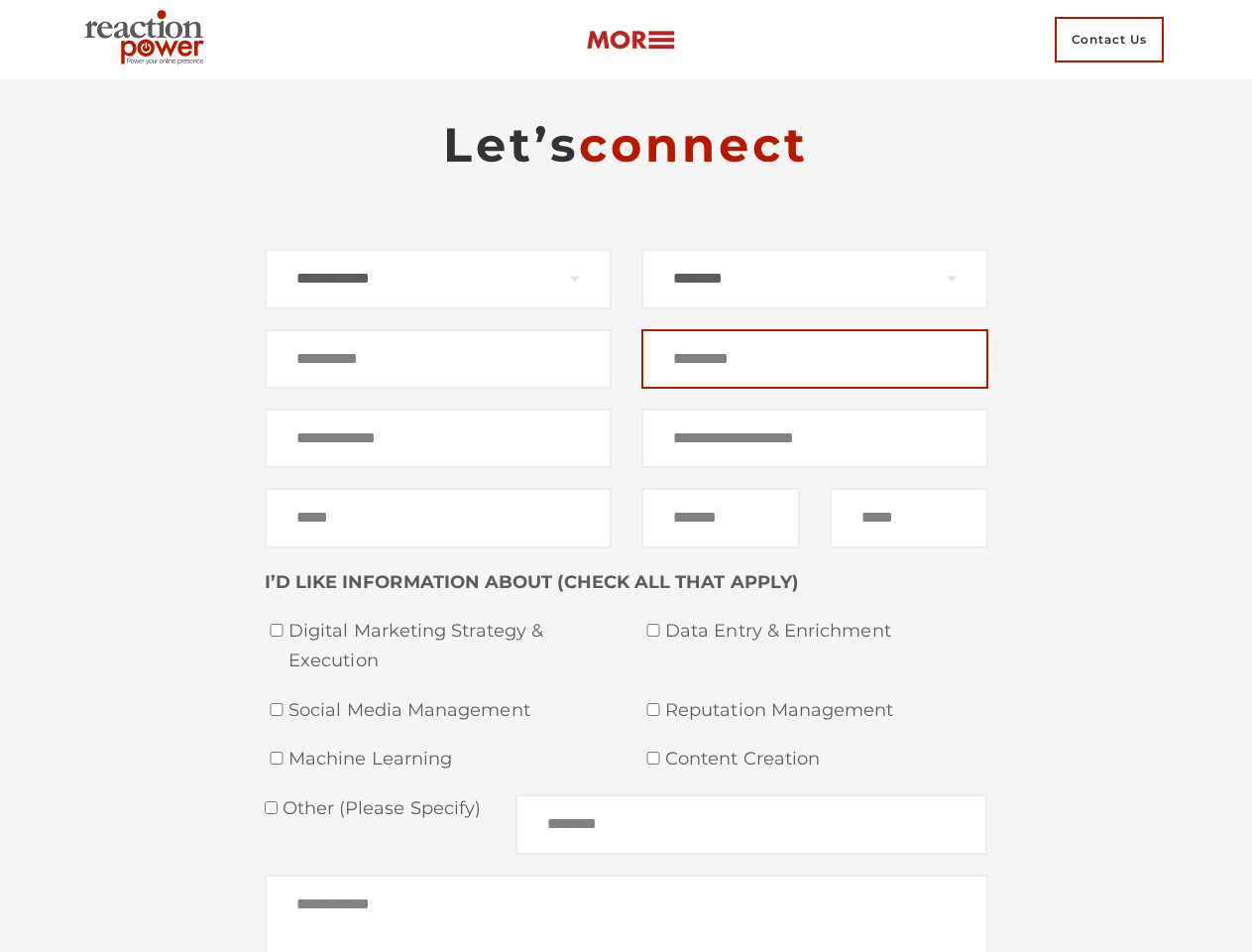 The height and width of the screenshot is (952, 1252). Describe the element at coordinates (451, 645) in the screenshot. I see `span: Digital Marketing Strategy & Execution` at that location.